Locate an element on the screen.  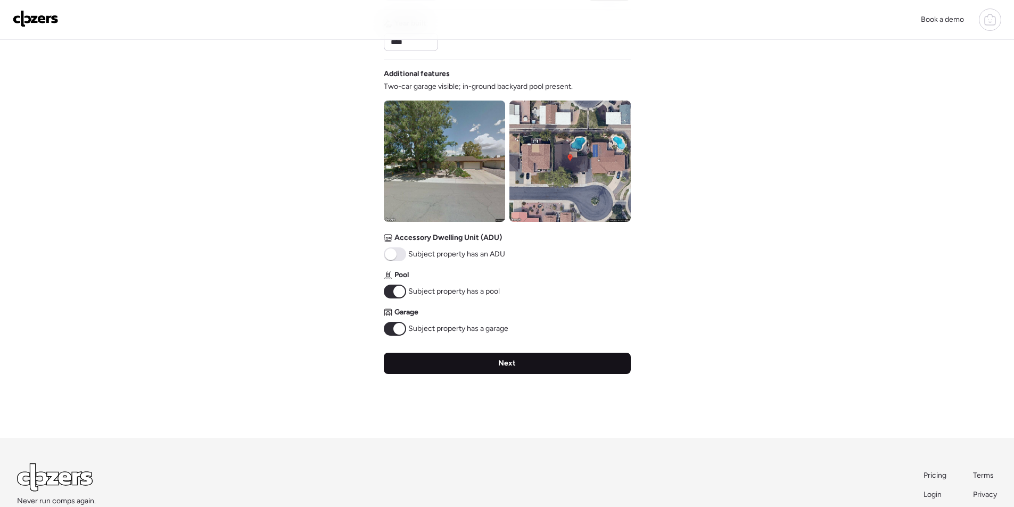
span: Subject property has a pool is located at coordinates (454, 292).